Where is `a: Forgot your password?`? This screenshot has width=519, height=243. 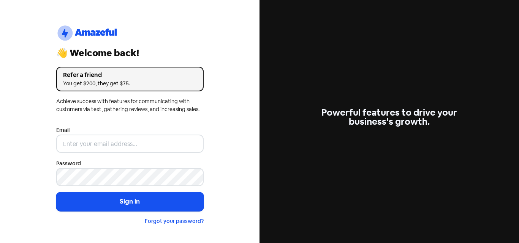 a: Forgot your password? is located at coordinates (174, 221).